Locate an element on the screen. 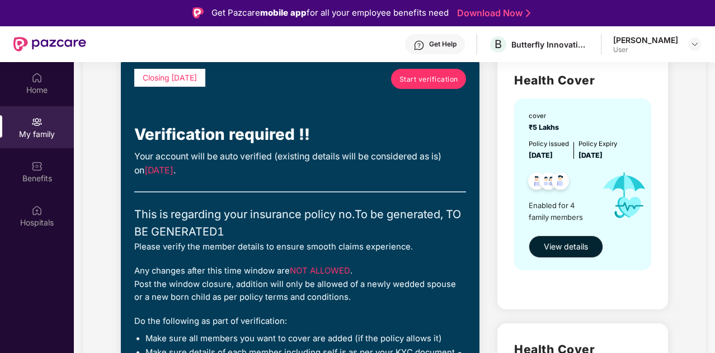 This screenshot has width=715, height=353. li: Make sure all members you want to cover are added (if the policy allows it) is located at coordinates (305, 339).